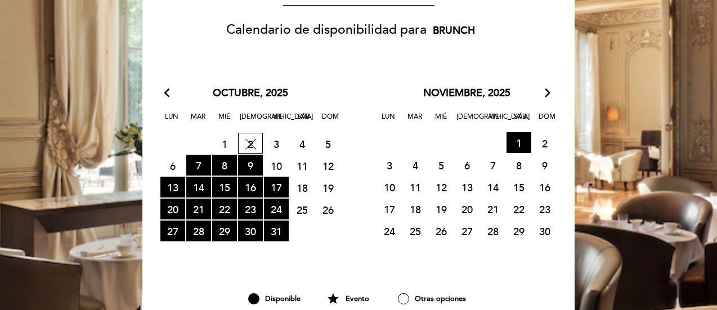 Image resolution: width=717 pixels, height=310 pixels. Describe the element at coordinates (274, 299) in the screenshot. I see `div: Disponible` at that location.